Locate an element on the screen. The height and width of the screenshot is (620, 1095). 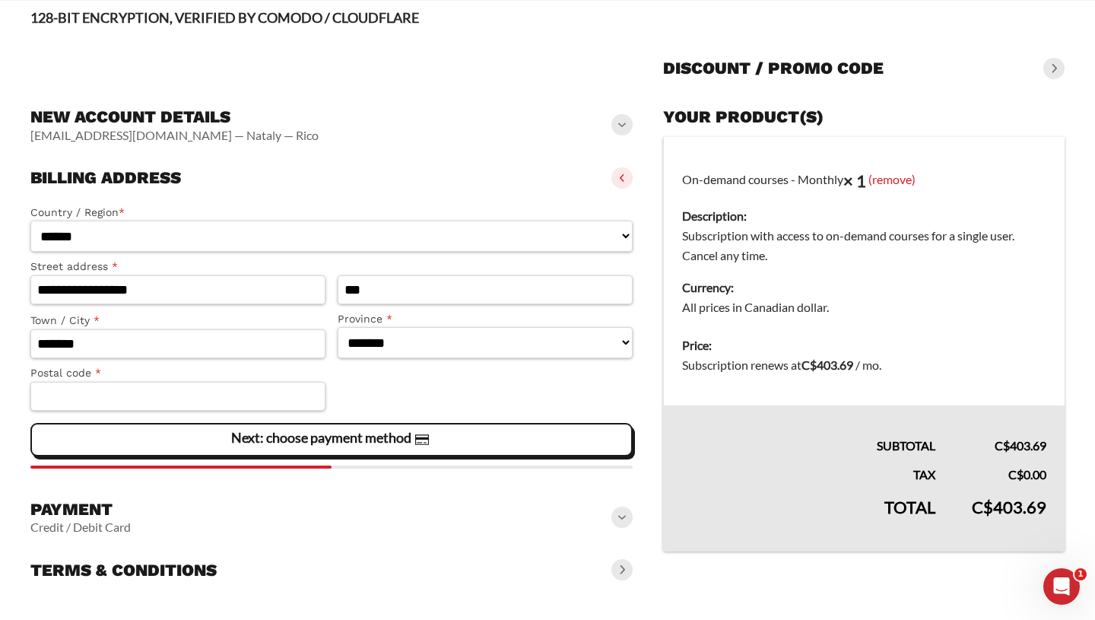
h3: Payment is located at coordinates (81, 509).